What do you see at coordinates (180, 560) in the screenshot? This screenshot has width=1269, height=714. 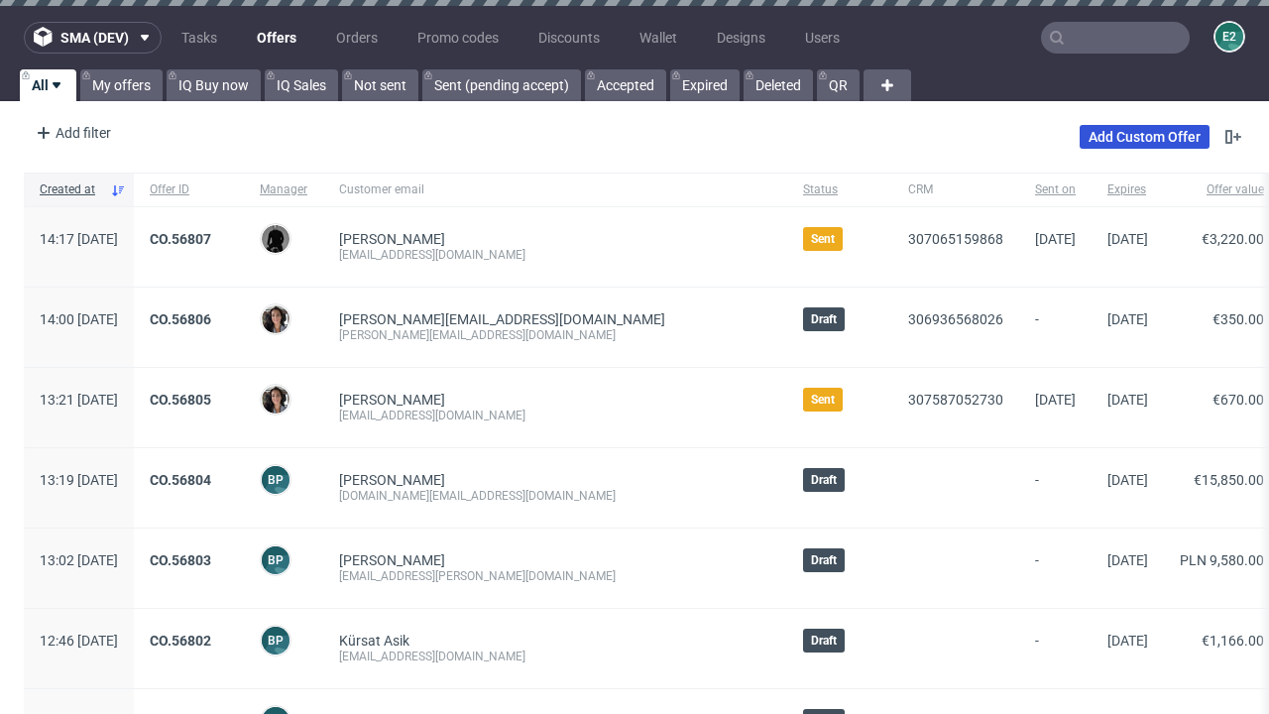 I see `a: CO.56803` at bounding box center [180, 560].